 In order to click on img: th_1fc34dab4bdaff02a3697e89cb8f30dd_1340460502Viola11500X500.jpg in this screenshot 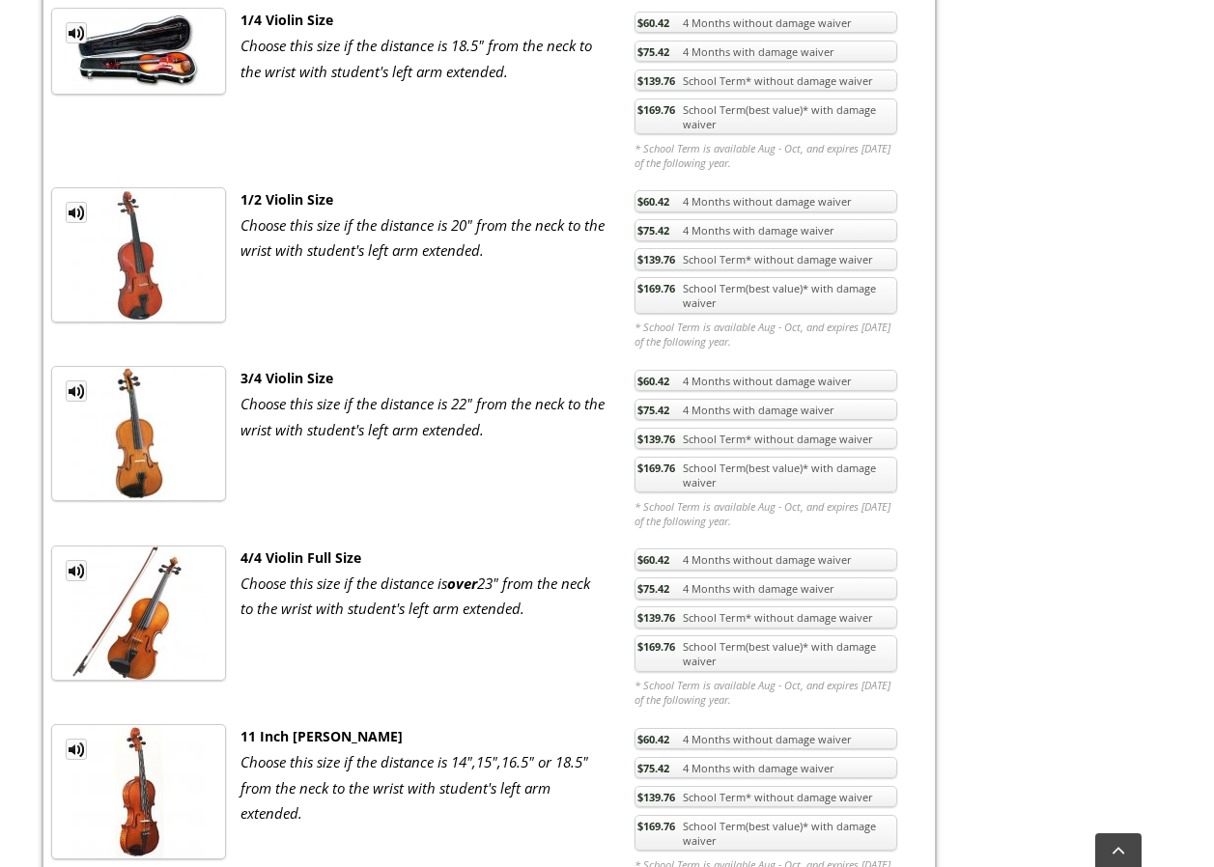, I will do `click(139, 792)`.